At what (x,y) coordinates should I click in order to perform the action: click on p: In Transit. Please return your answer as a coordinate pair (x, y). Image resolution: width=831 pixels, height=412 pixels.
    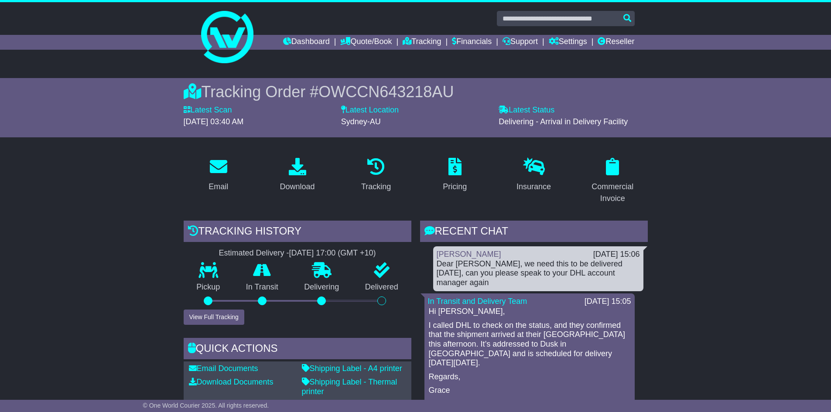
    Looking at the image, I should click on (262, 287).